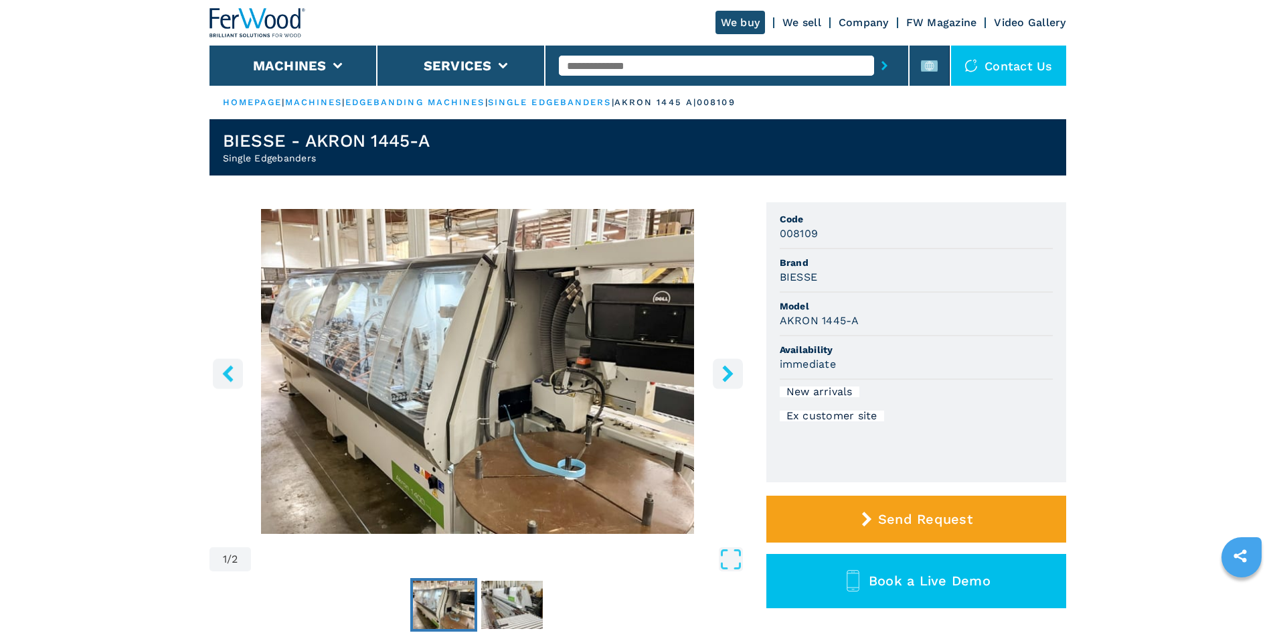 This screenshot has height=633, width=1275. I want to click on h3: 008109, so click(799, 233).